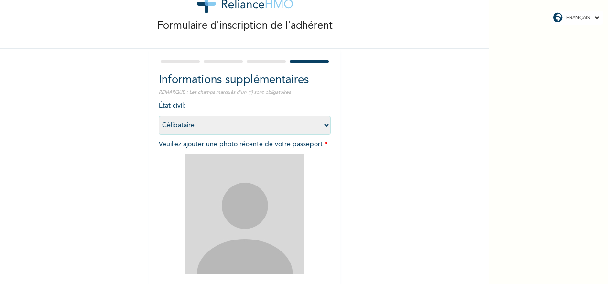 This screenshot has width=608, height=284. What do you see at coordinates (245, 214) in the screenshot?
I see `img: Crop` at bounding box center [245, 214].